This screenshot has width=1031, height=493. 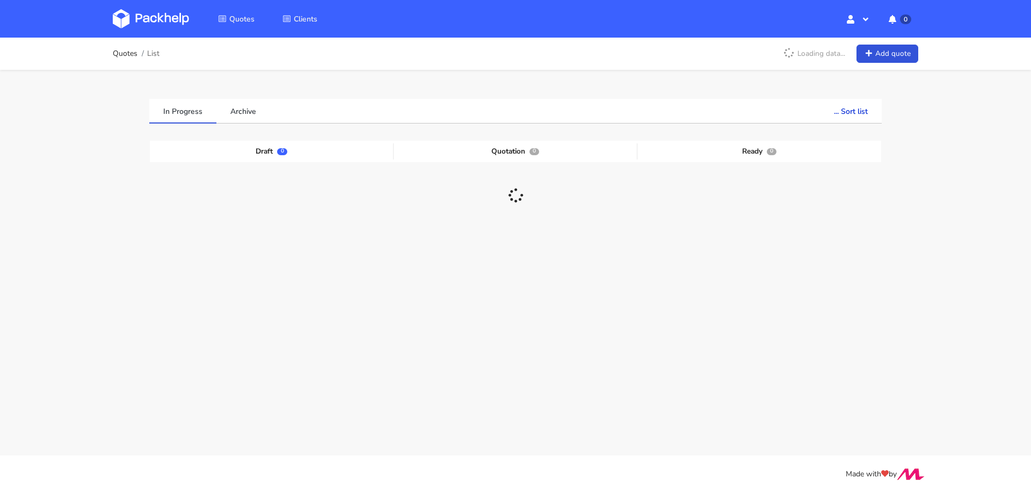 I want to click on a: Add quote, so click(x=887, y=54).